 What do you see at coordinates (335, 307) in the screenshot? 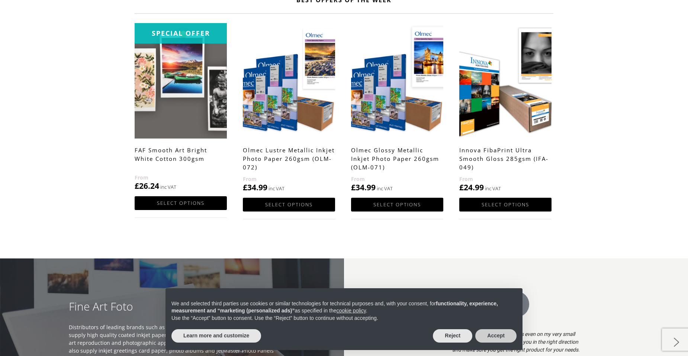
I see `strong: functionality, experience, measurement and “marketing (personalized ads)”` at bounding box center [335, 307].